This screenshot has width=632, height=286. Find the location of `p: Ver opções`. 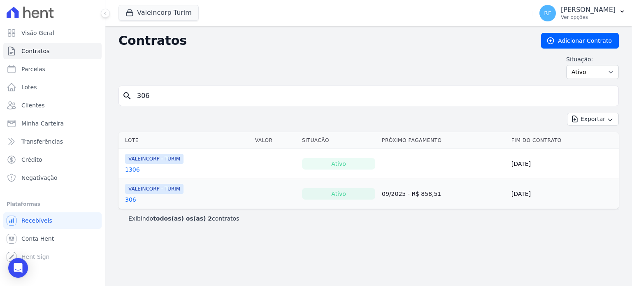

p: Ver opções is located at coordinates (588, 17).